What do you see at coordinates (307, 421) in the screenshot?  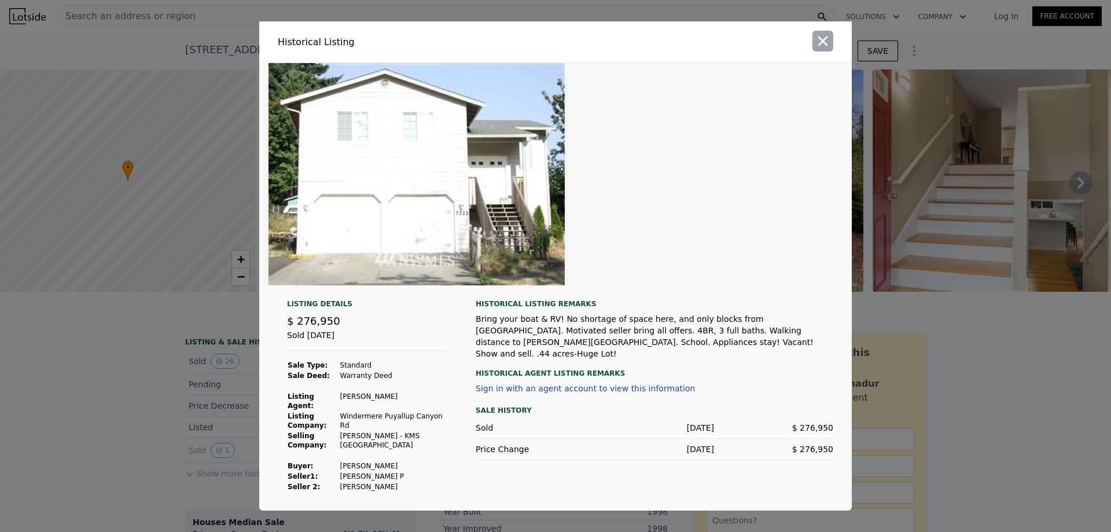 I see `strong: Listing Company:` at bounding box center [307, 421].